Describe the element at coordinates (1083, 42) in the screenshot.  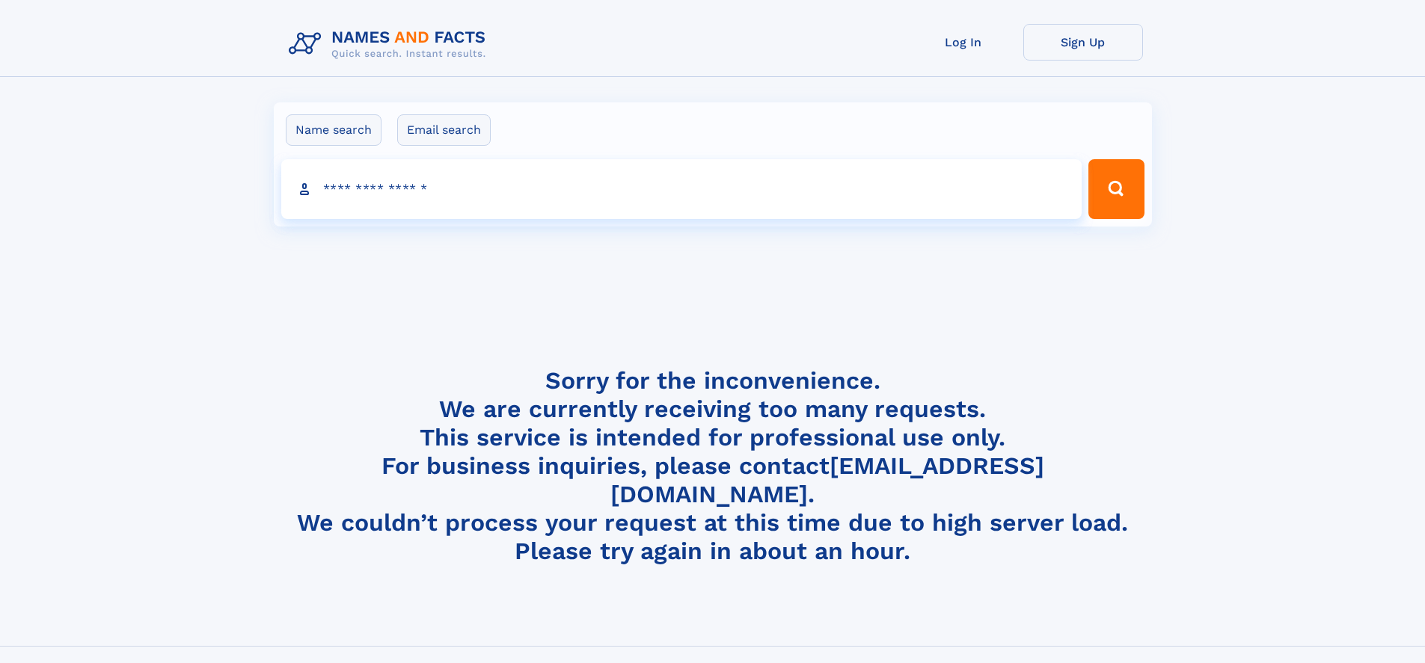
I see `a: Sign Up` at that location.